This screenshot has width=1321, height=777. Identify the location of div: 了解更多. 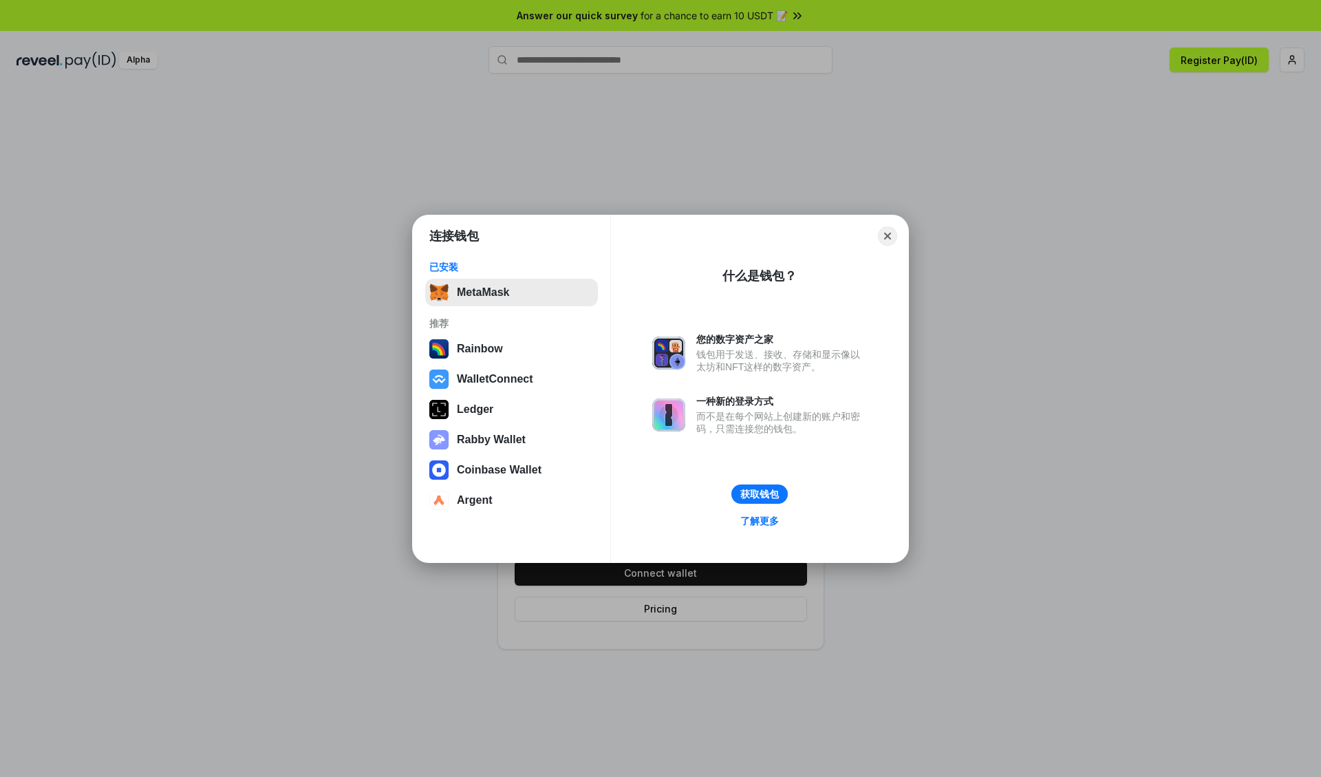
(760, 521).